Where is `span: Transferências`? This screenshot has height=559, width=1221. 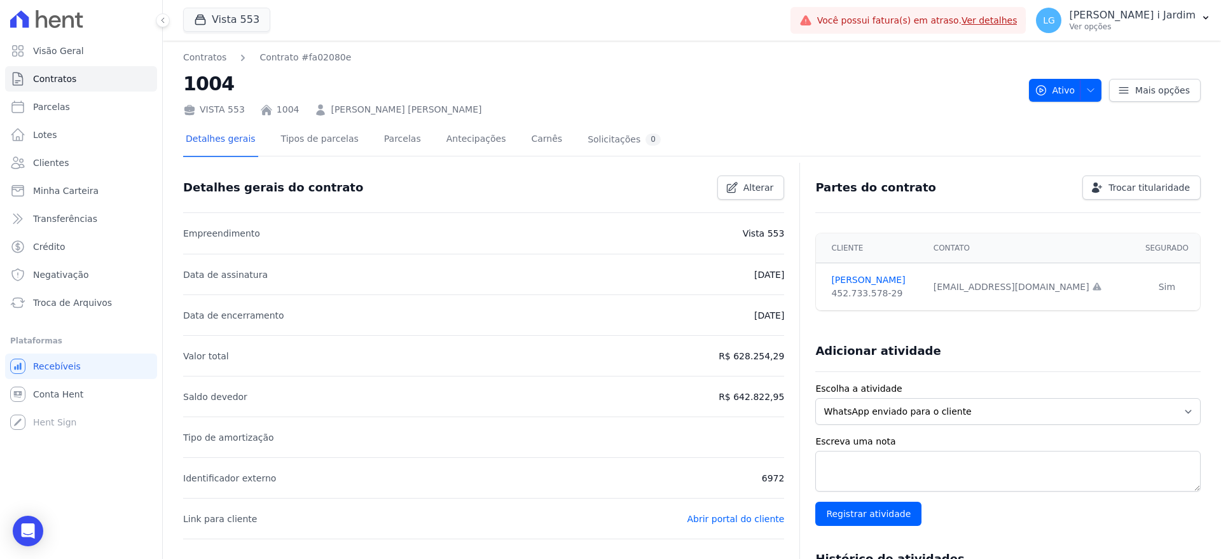
span: Transferências is located at coordinates (65, 219).